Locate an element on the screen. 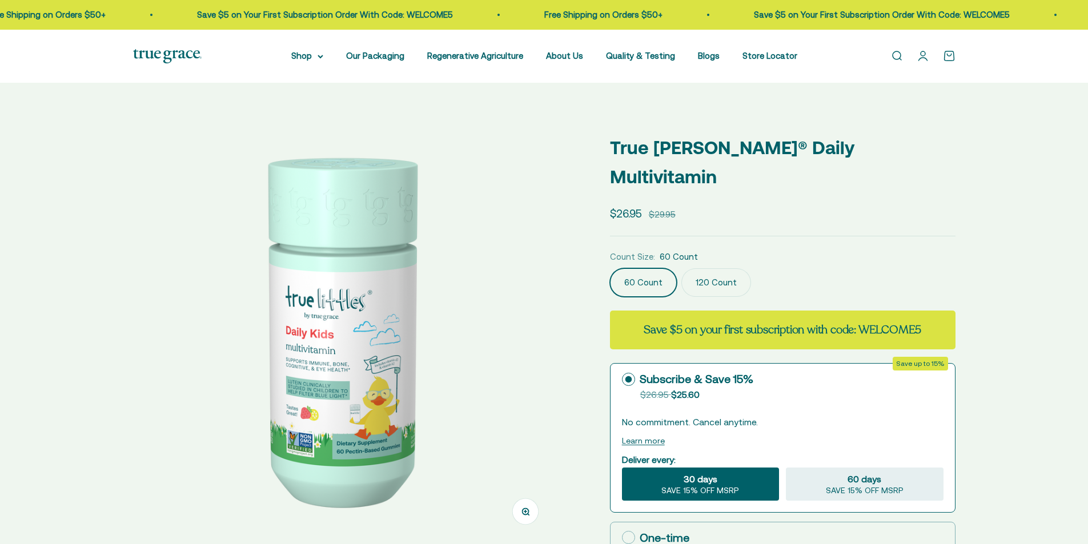  a: Store Locator is located at coordinates (770, 55).